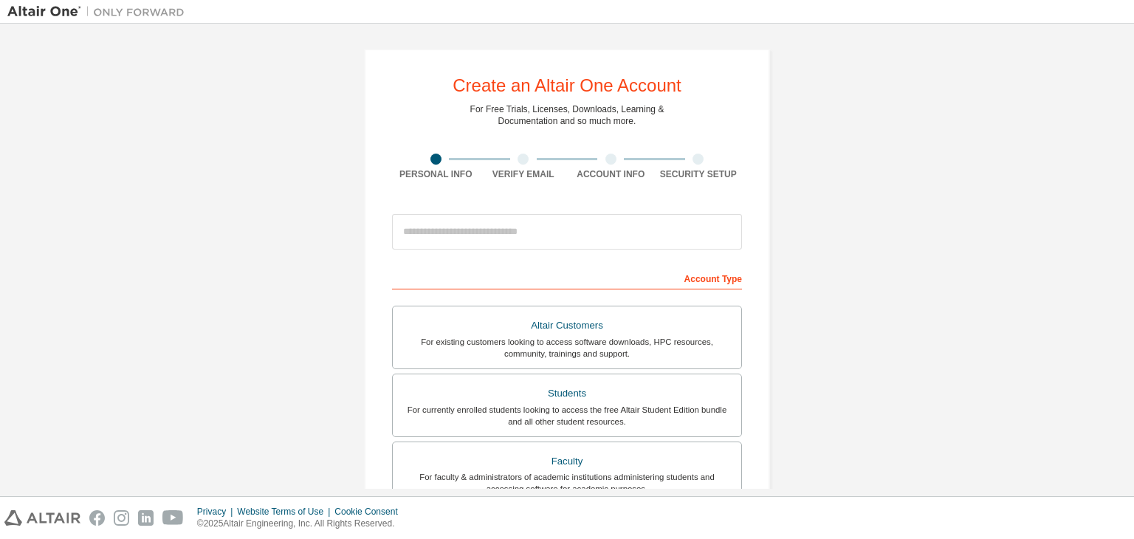 Image resolution: width=1134 pixels, height=539 pixels. What do you see at coordinates (567, 278) in the screenshot?
I see `div: Account Type` at bounding box center [567, 278].